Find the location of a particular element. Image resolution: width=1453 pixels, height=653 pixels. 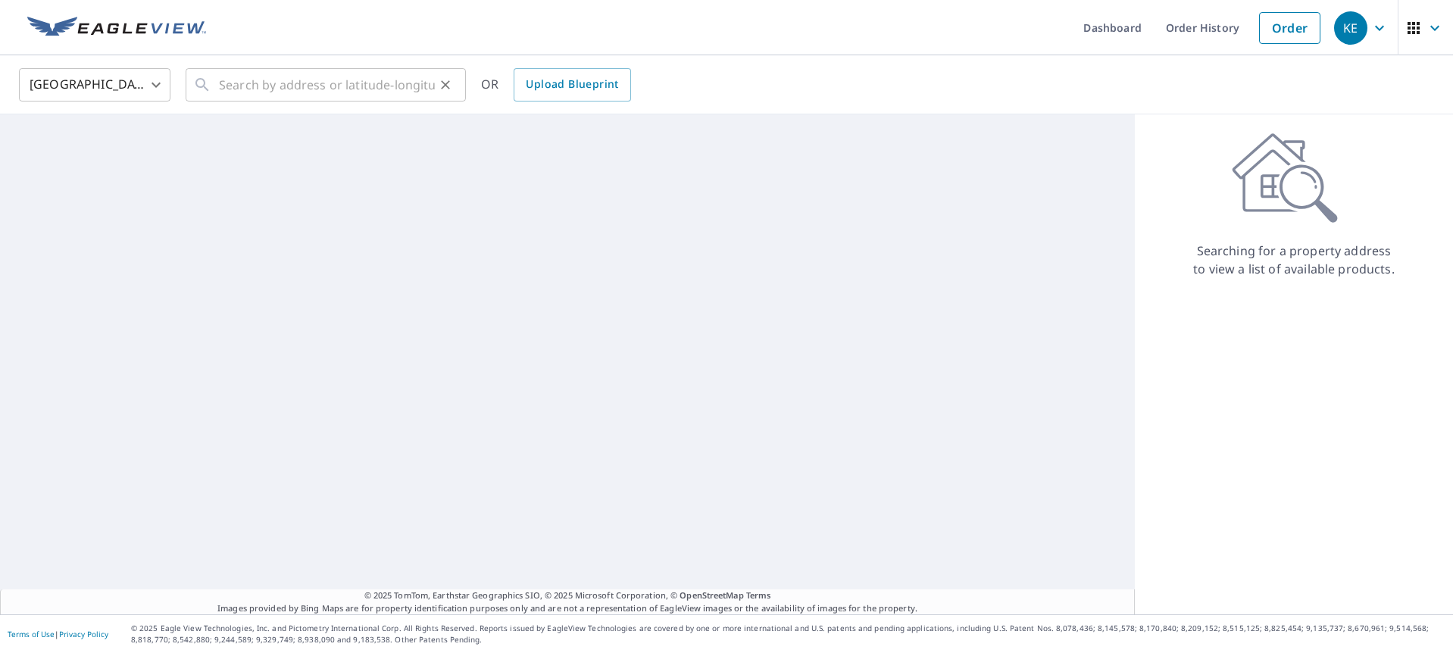

p: Searching for a property address to view a list of available products. is located at coordinates (1293, 260).